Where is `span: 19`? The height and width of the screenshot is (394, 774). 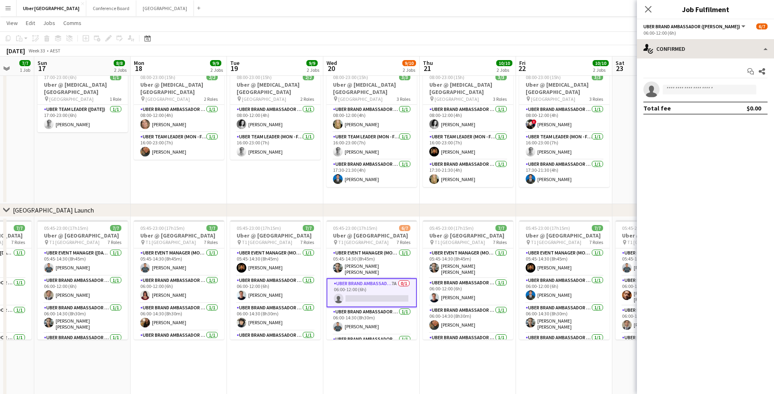 span: 19 is located at coordinates (234, 68).